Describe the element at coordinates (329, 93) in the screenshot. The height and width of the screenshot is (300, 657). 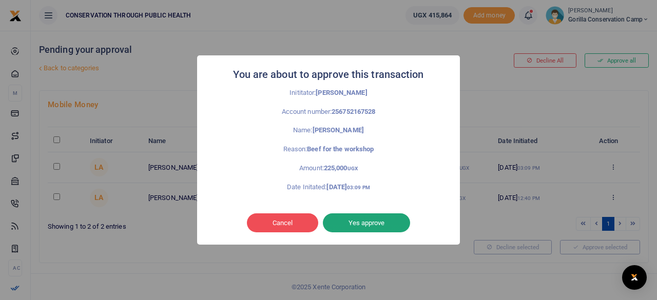
I see `p: Inititator:` at that location.